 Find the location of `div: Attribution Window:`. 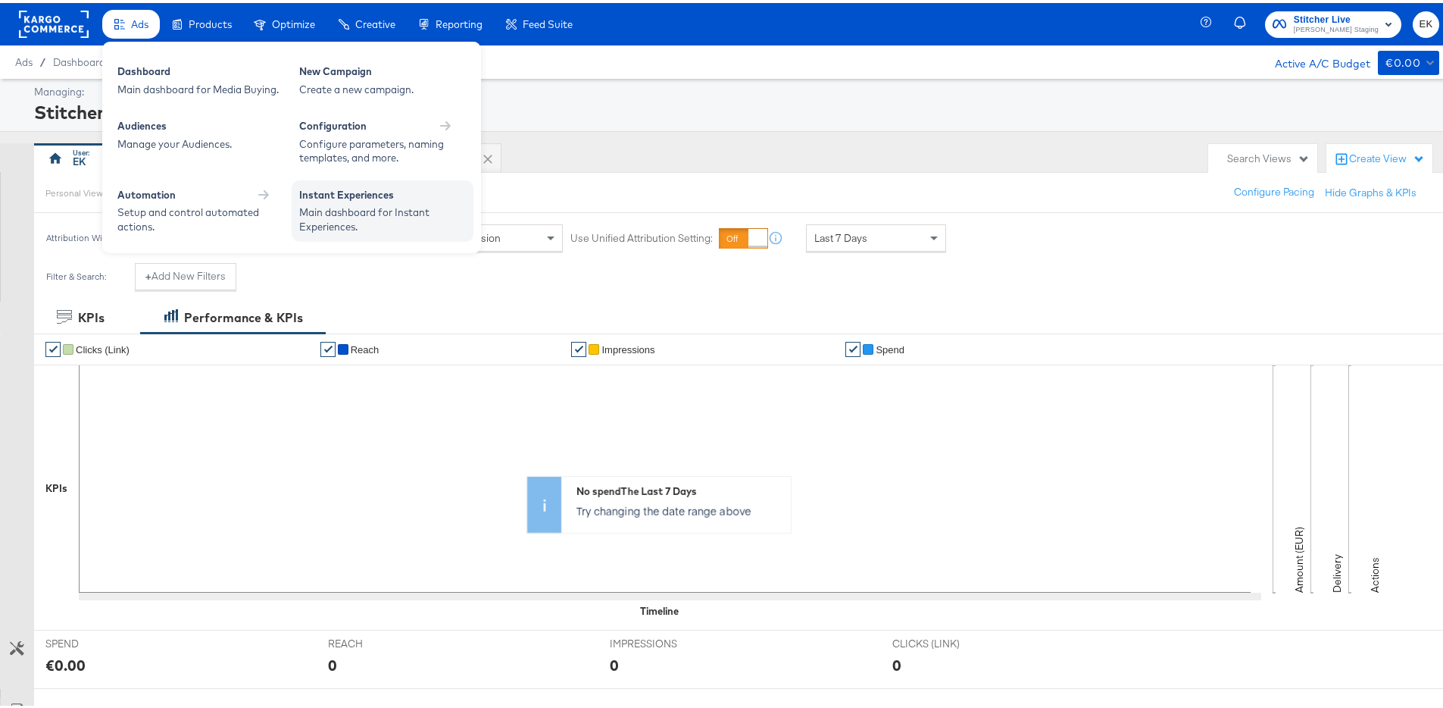

div: Attribution Window: is located at coordinates (86, 235).